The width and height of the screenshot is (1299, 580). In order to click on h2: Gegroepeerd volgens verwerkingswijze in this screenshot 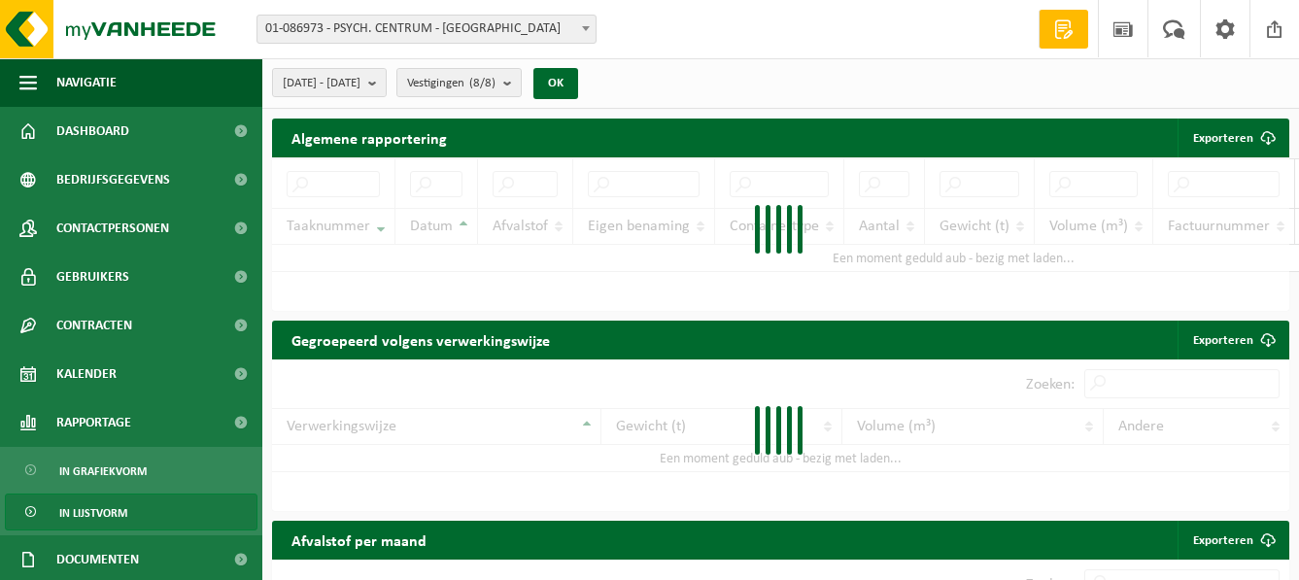, I will do `click(421, 339)`.